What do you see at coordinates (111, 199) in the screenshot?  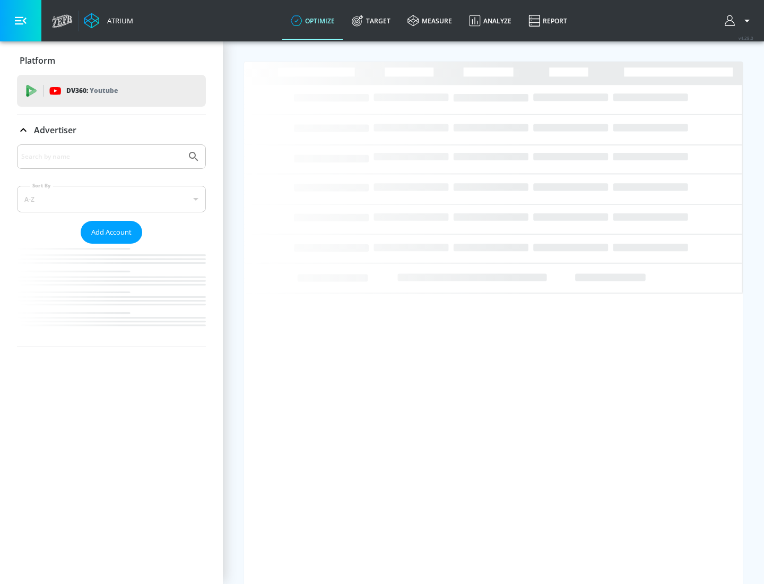 I see `div: A-Z` at bounding box center [111, 199].